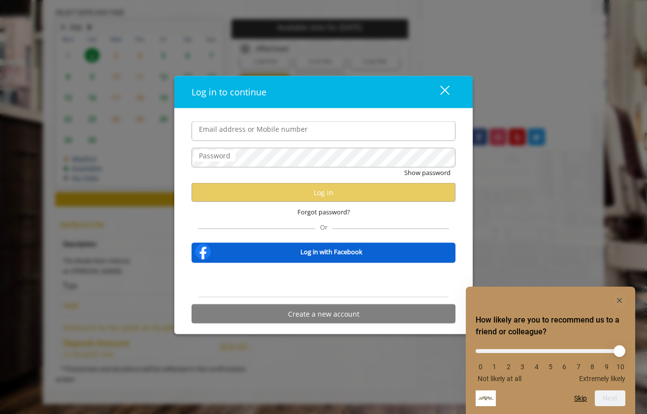  What do you see at coordinates (439, 92) in the screenshot?
I see `div: close dialog` at bounding box center [439, 92].